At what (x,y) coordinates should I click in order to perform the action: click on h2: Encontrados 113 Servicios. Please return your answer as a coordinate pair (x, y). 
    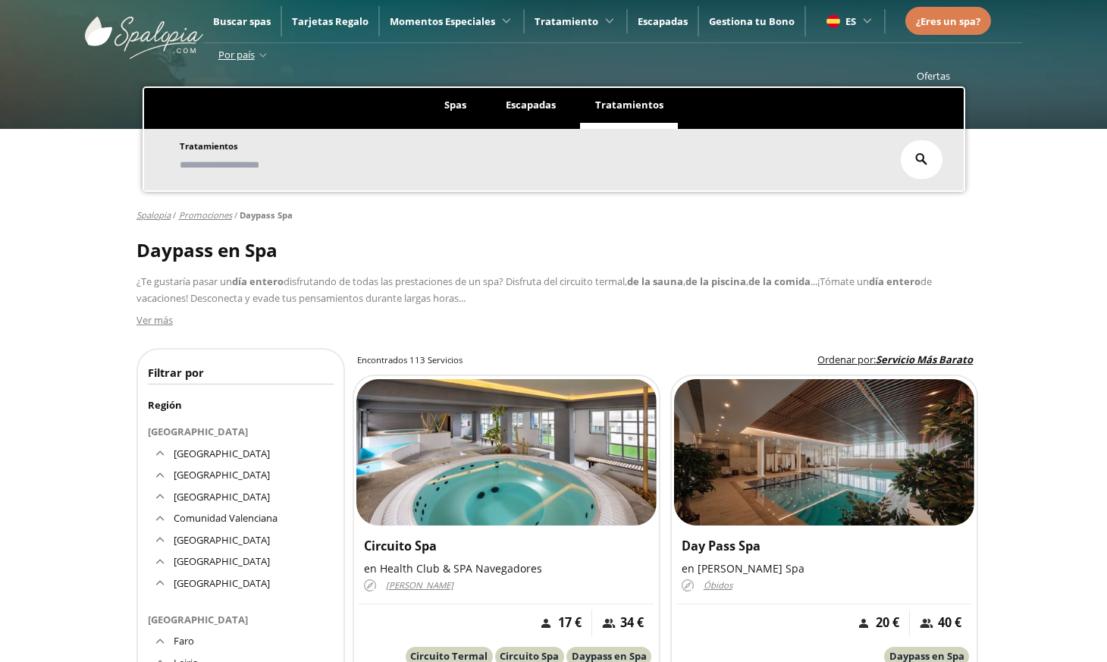
    Looking at the image, I should click on (409, 360).